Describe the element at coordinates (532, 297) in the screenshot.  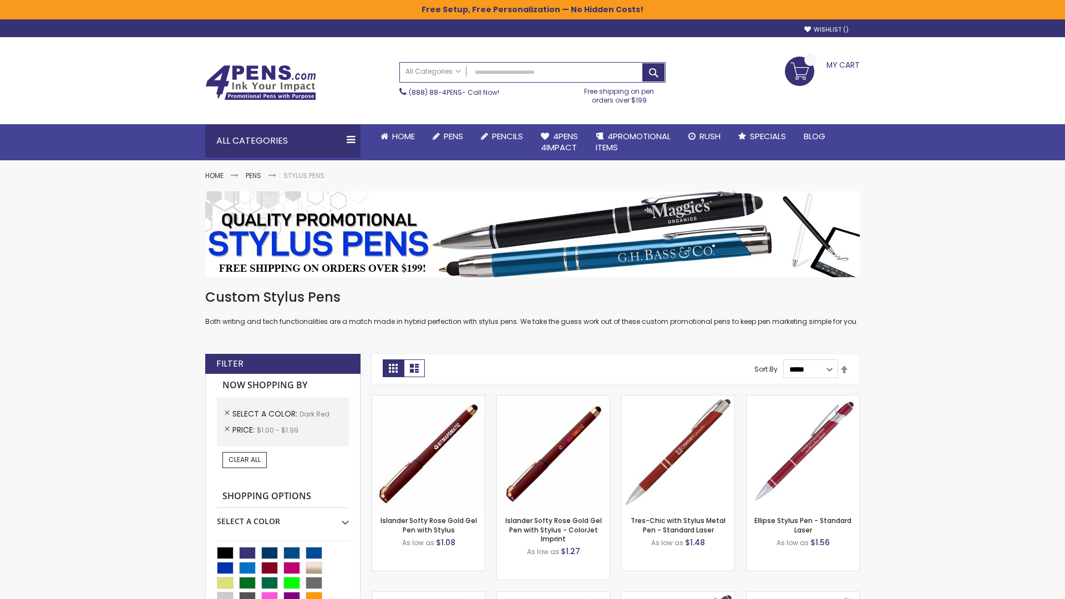
I see `h1: Custom Stylus Pens` at that location.